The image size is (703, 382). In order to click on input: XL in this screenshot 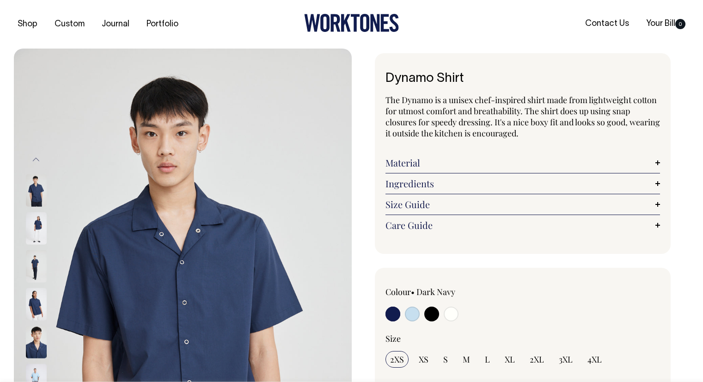, I will do `click(509, 359)`.